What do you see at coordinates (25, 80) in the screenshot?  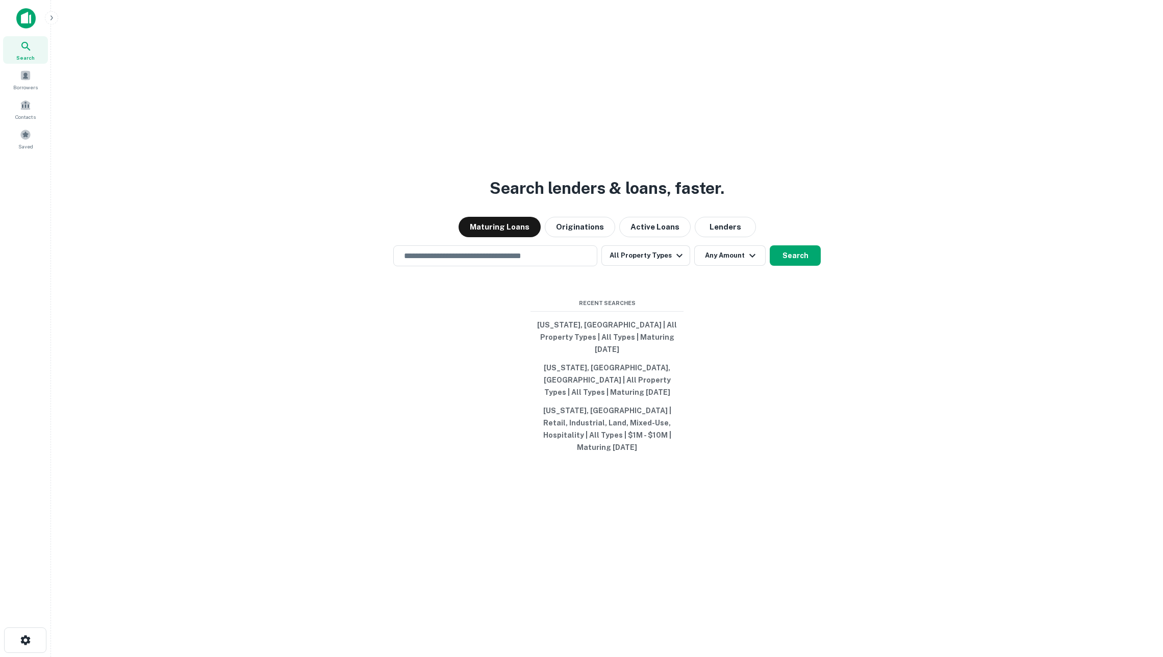 I see `div: Borrowers` at bounding box center [25, 80].